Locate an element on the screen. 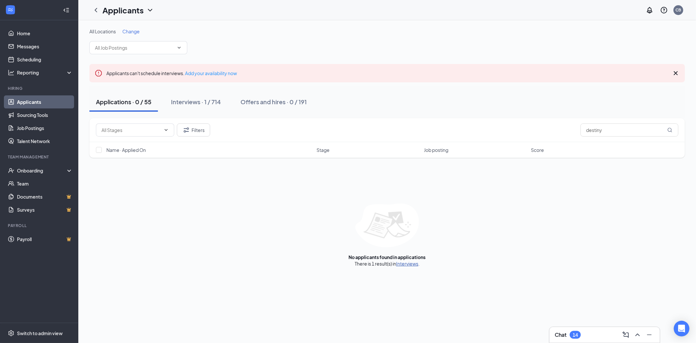 This screenshot has width=696, height=343. span: Change is located at coordinates (131, 31).